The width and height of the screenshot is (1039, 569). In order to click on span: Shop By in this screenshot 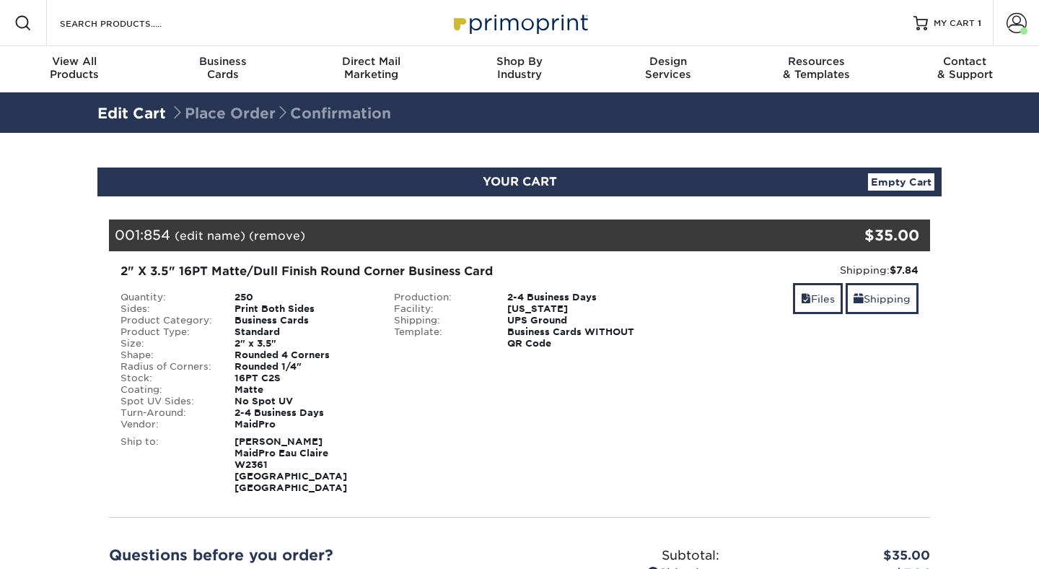, I will do `click(520, 61)`.